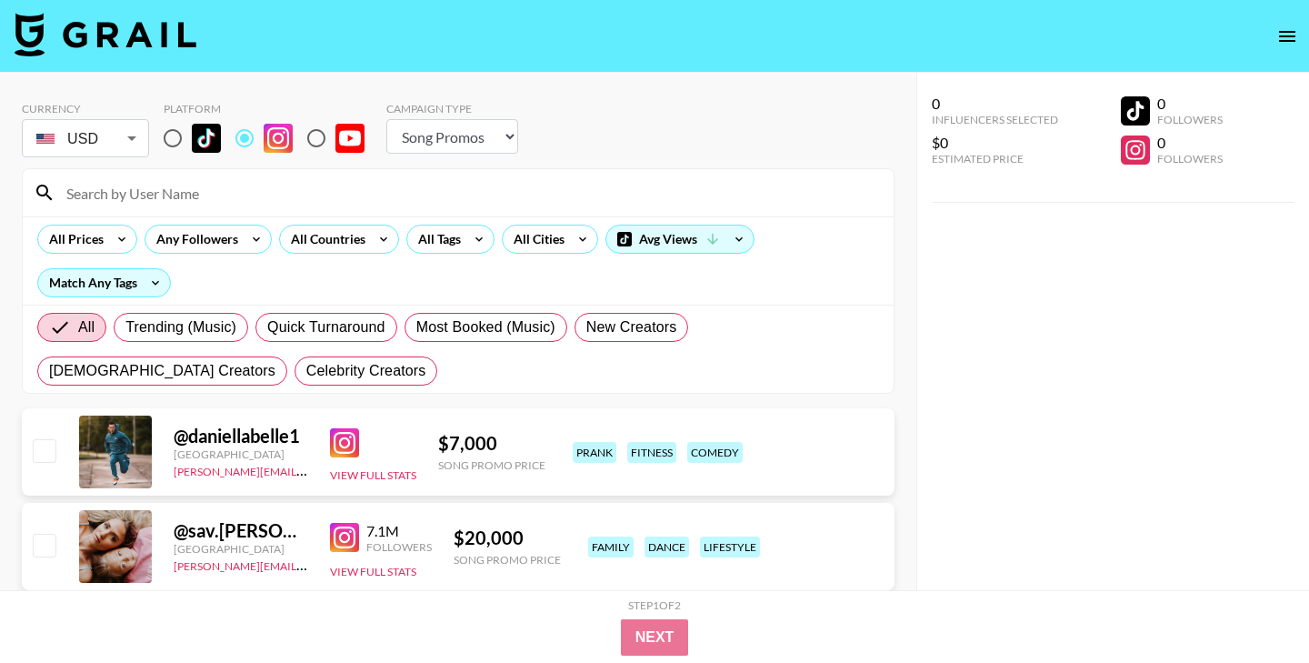 The height and width of the screenshot is (663, 1309). What do you see at coordinates (271, 108) in the screenshot?
I see `div: Platform` at bounding box center [271, 108].